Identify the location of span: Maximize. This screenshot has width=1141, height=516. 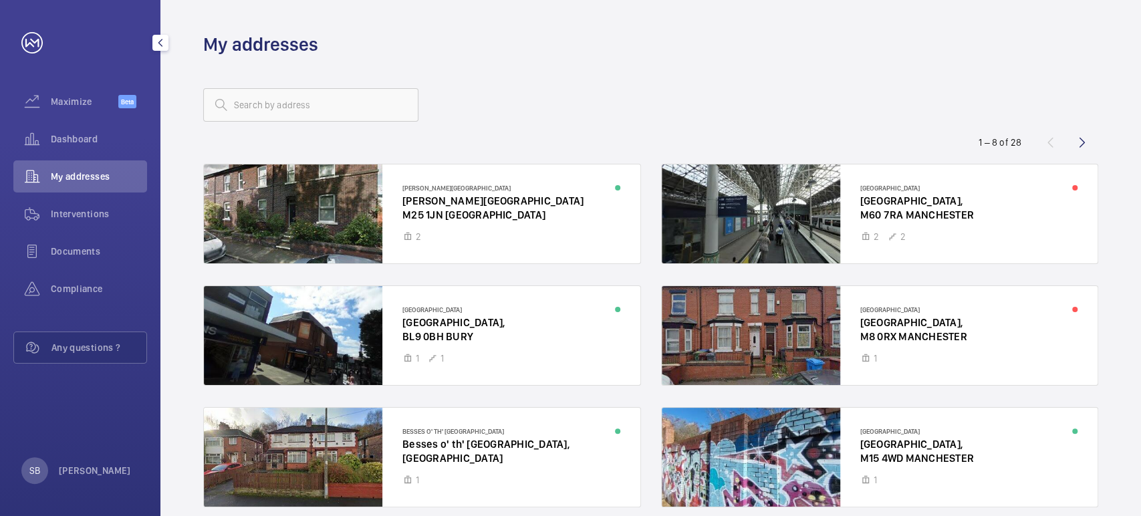
(84, 102).